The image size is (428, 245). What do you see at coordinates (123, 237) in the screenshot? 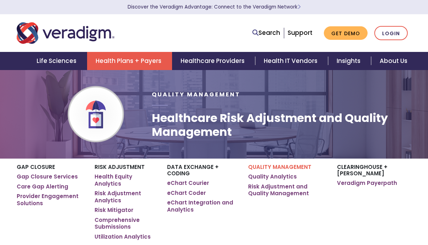
I see `a: Utilization Analytics` at bounding box center [123, 237].